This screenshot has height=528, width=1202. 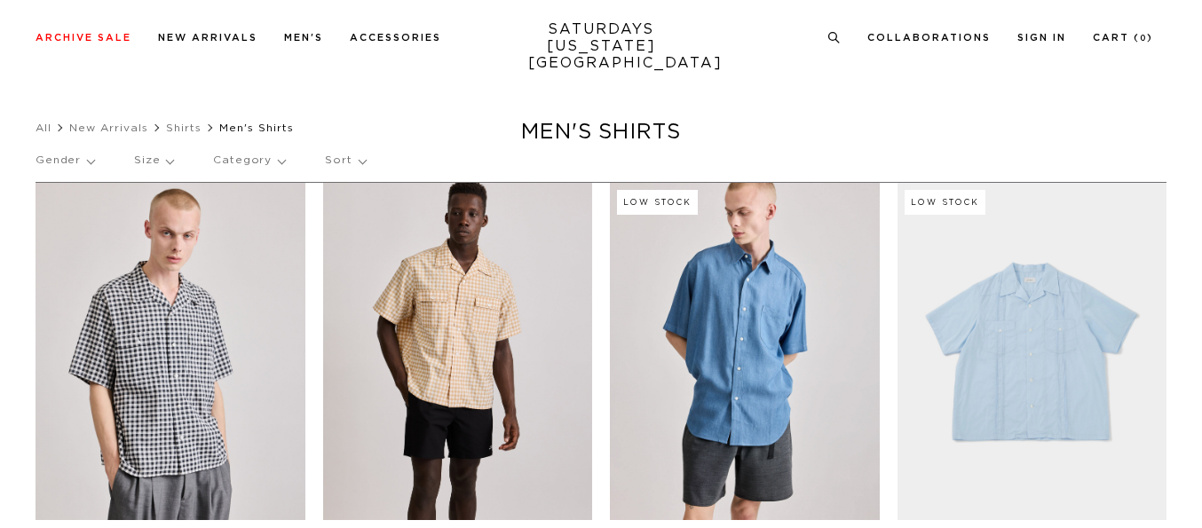 What do you see at coordinates (257, 128) in the screenshot?
I see `span: Men's Shirts` at bounding box center [257, 128].